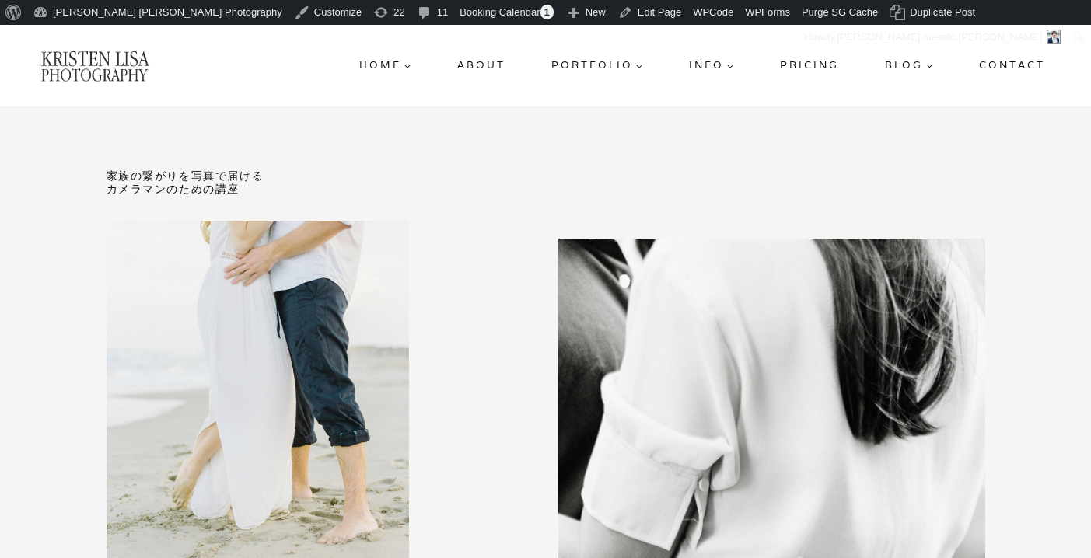 This screenshot has height=558, width=1091. Describe the element at coordinates (809, 65) in the screenshot. I see `a: Pricing` at that location.